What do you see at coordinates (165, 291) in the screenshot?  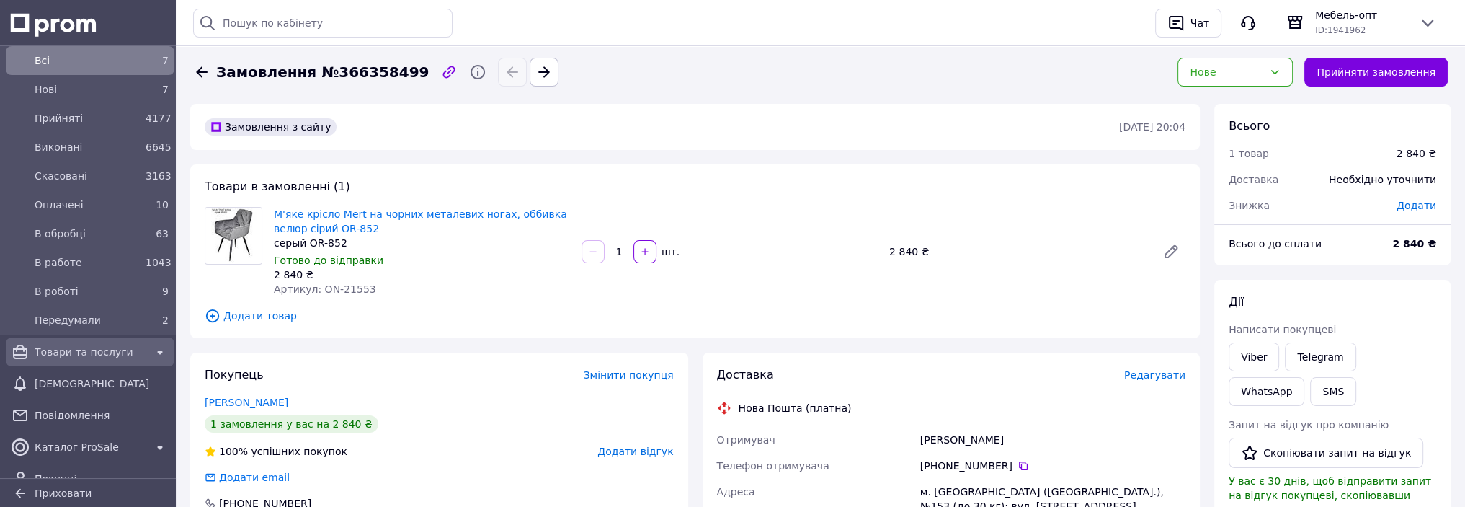 I see `span: 9` at bounding box center [165, 291].